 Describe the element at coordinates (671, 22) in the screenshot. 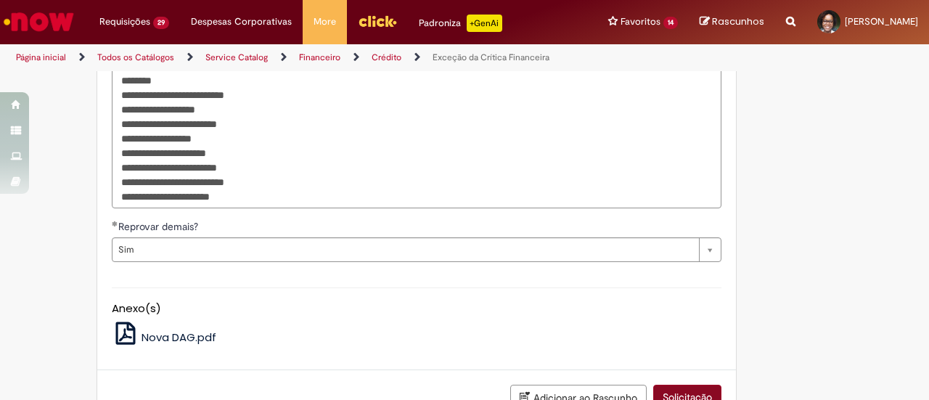

I see `span: 14` at that location.